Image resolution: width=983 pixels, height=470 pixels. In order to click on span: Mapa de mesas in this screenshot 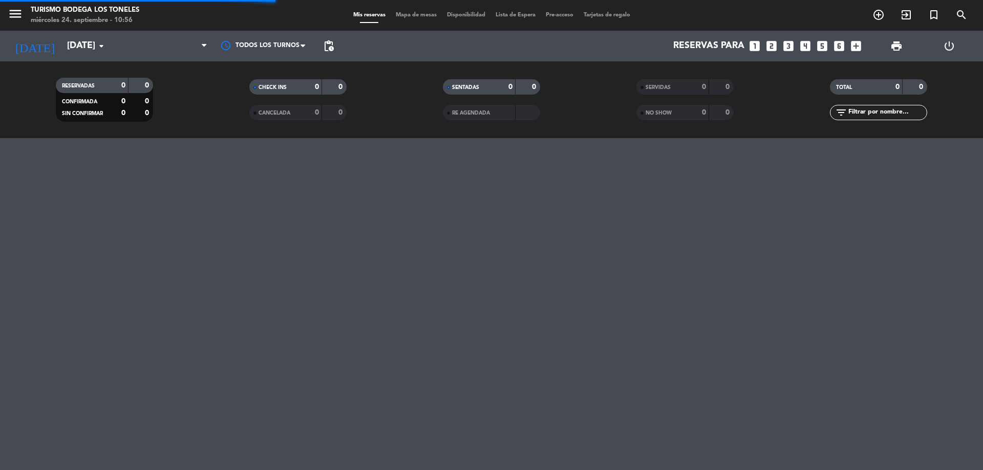, I will do `click(416, 15)`.